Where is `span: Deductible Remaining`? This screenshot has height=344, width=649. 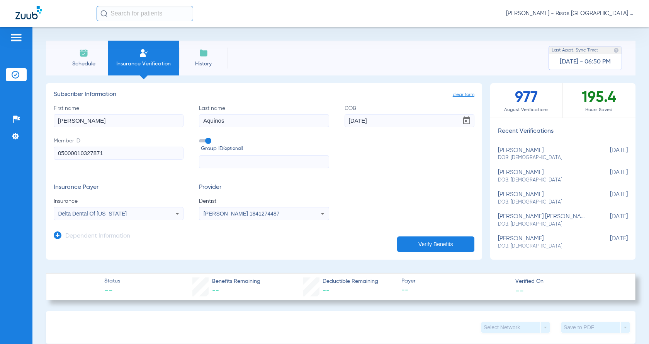
span: Deductible Remaining is located at coordinates (351, 281).